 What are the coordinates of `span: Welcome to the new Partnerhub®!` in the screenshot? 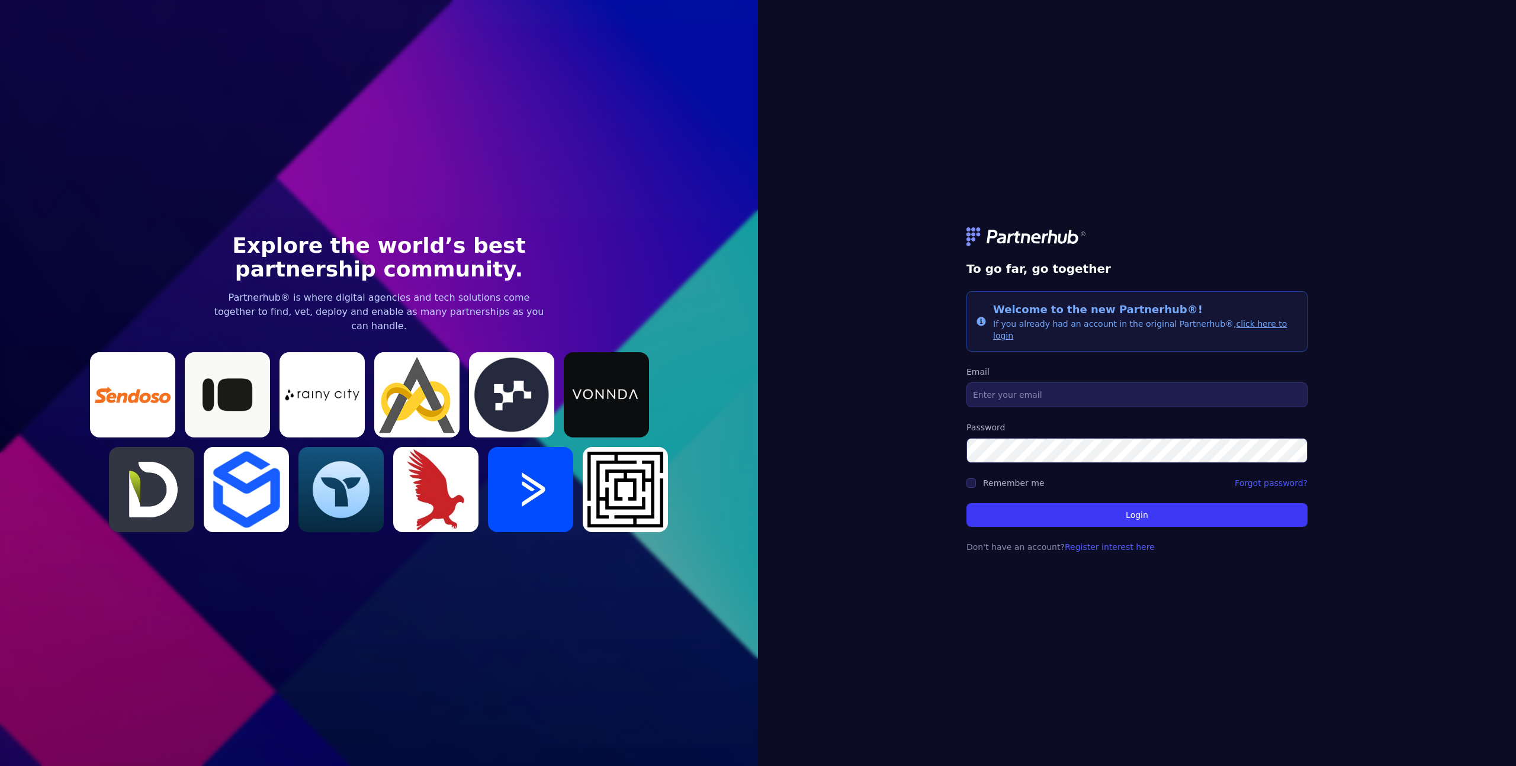 It's located at (1098, 309).